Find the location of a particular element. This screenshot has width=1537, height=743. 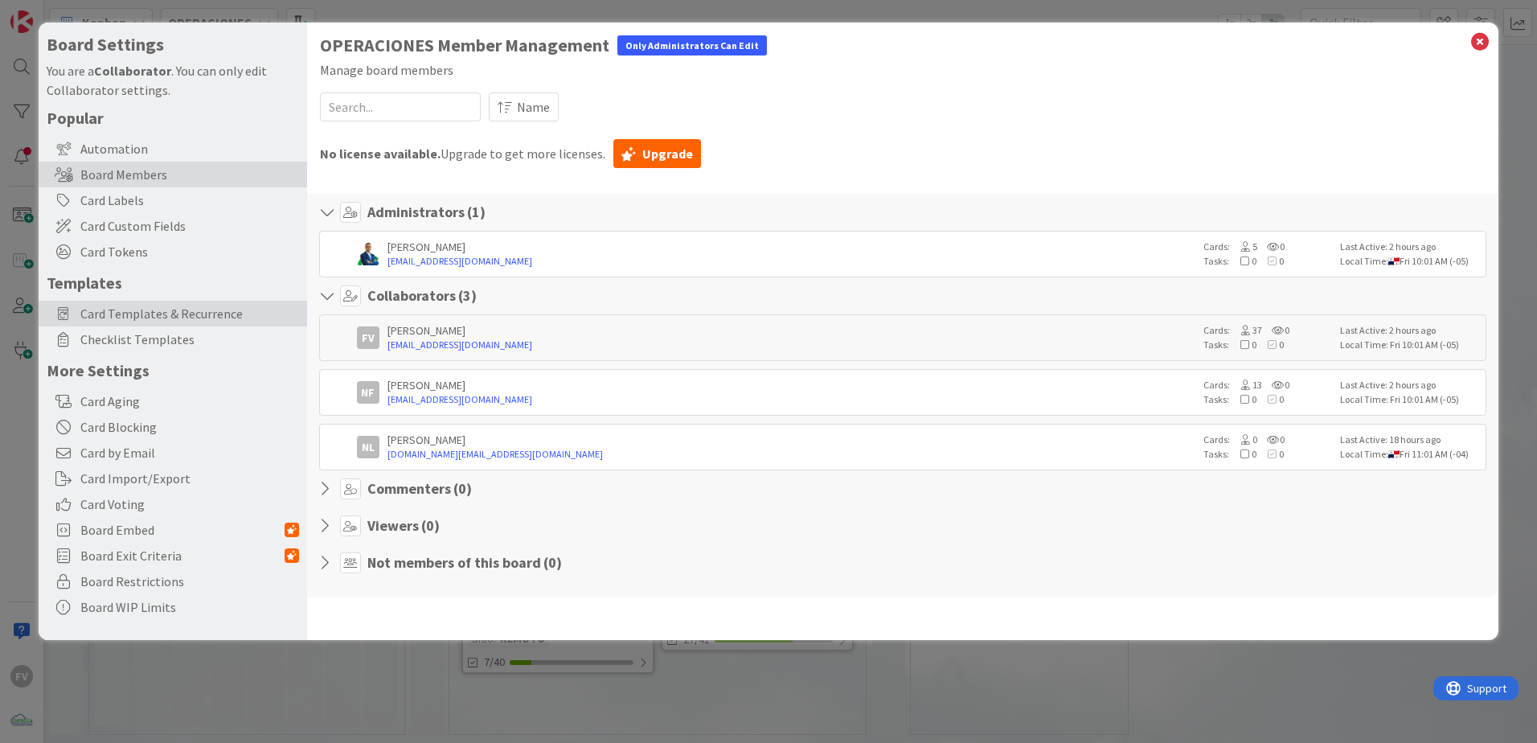

span: 5 is located at coordinates (1244, 246).